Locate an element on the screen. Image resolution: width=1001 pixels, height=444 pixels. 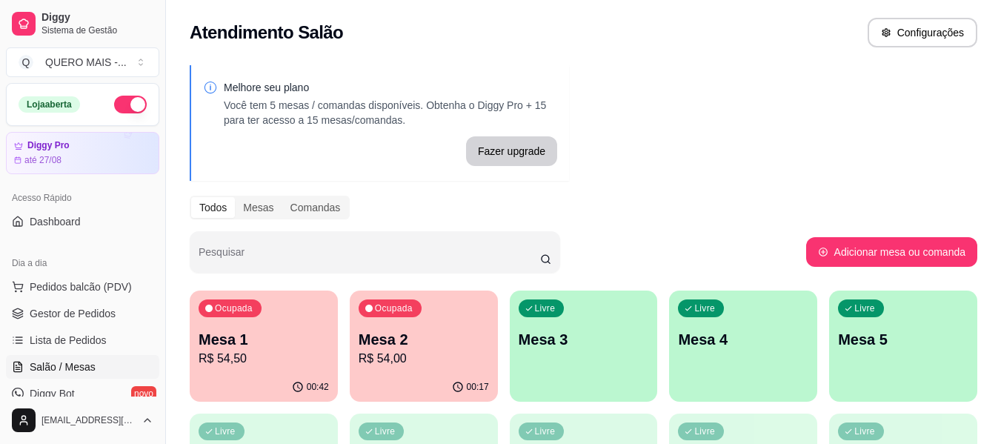
span: Dashboard is located at coordinates (55, 222).